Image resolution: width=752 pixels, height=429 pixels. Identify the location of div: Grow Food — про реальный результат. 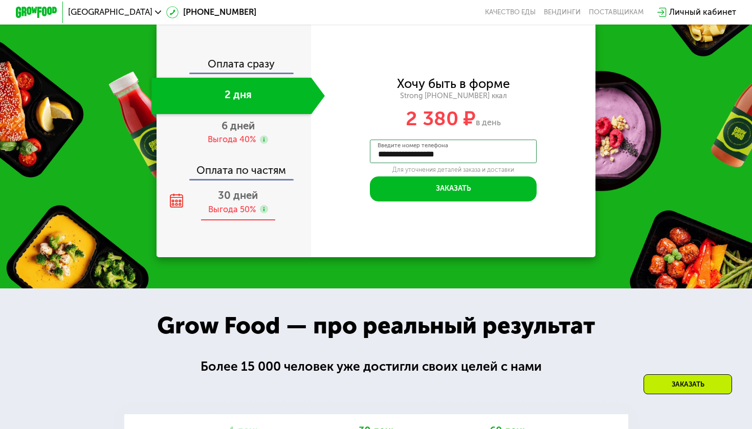
(376, 326).